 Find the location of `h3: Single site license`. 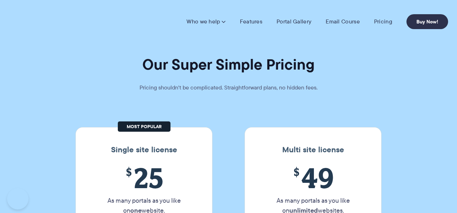

h3: Single site license is located at coordinates (144, 150).